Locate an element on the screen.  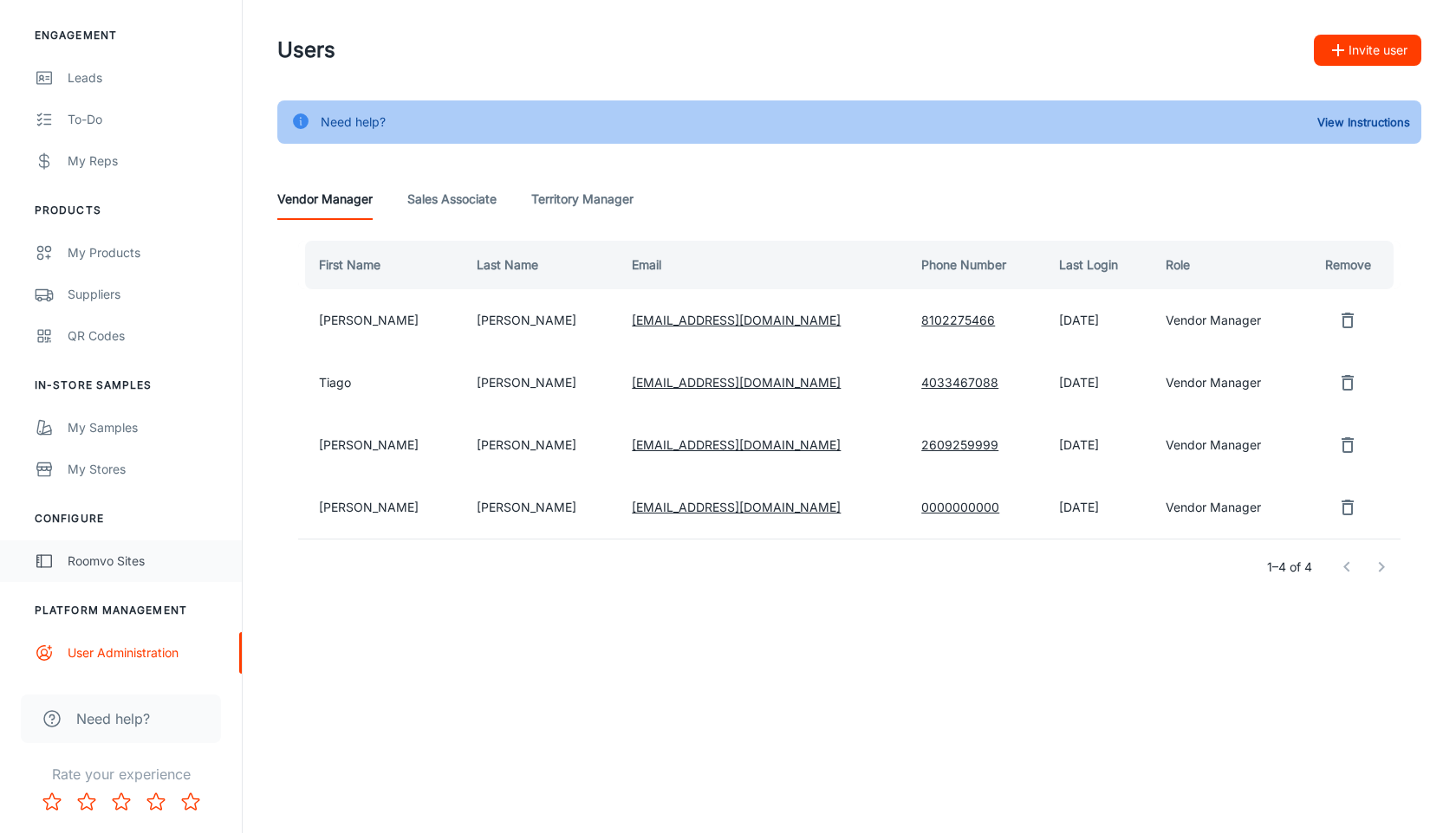
p: 1–4 of 4 is located at coordinates (1289, 567).